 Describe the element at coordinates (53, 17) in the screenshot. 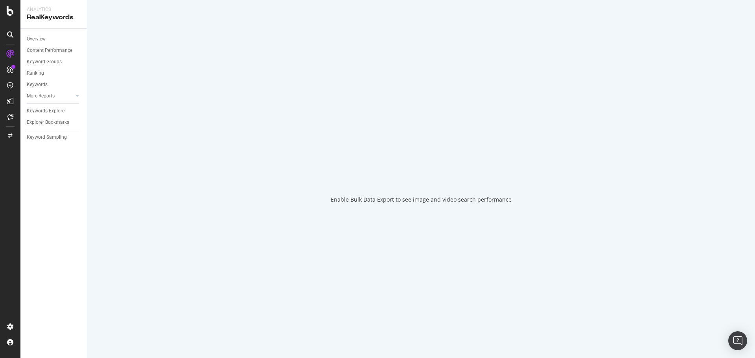

I see `div: RealKeywords` at that location.